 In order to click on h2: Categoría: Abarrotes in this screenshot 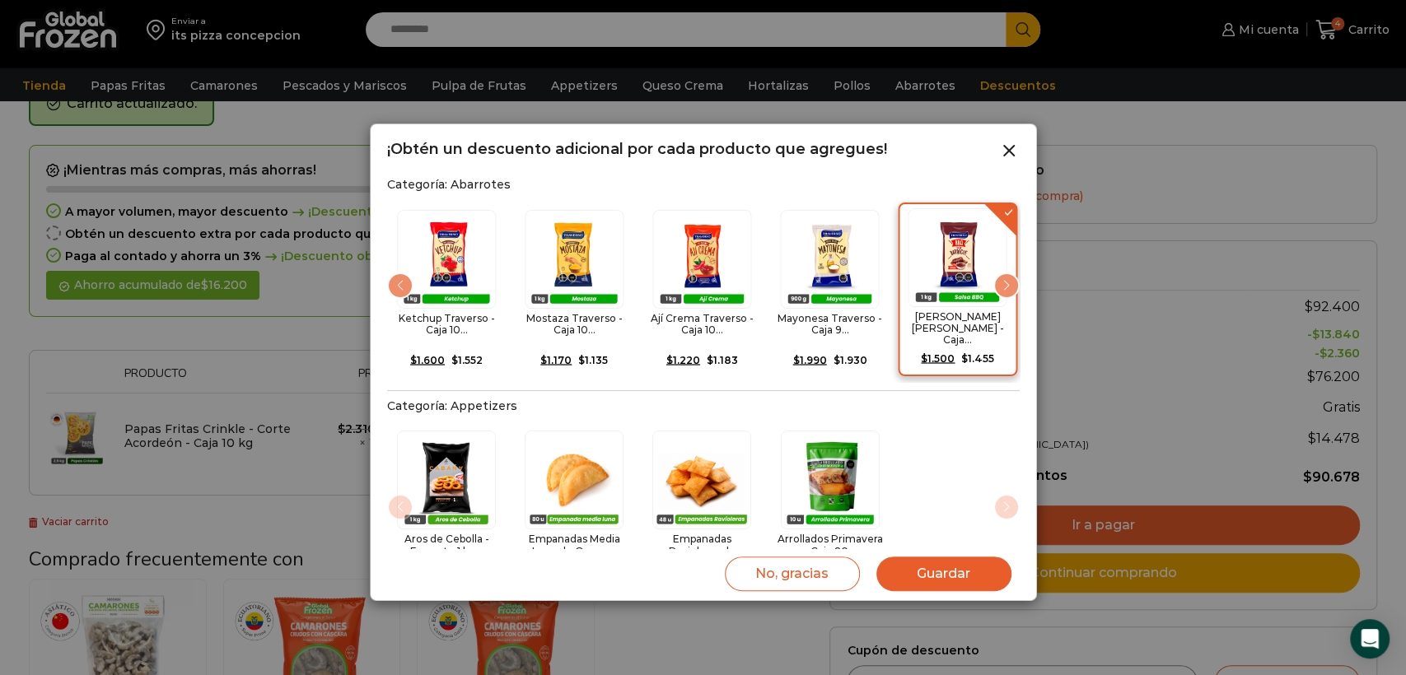, I will do `click(703, 184)`.